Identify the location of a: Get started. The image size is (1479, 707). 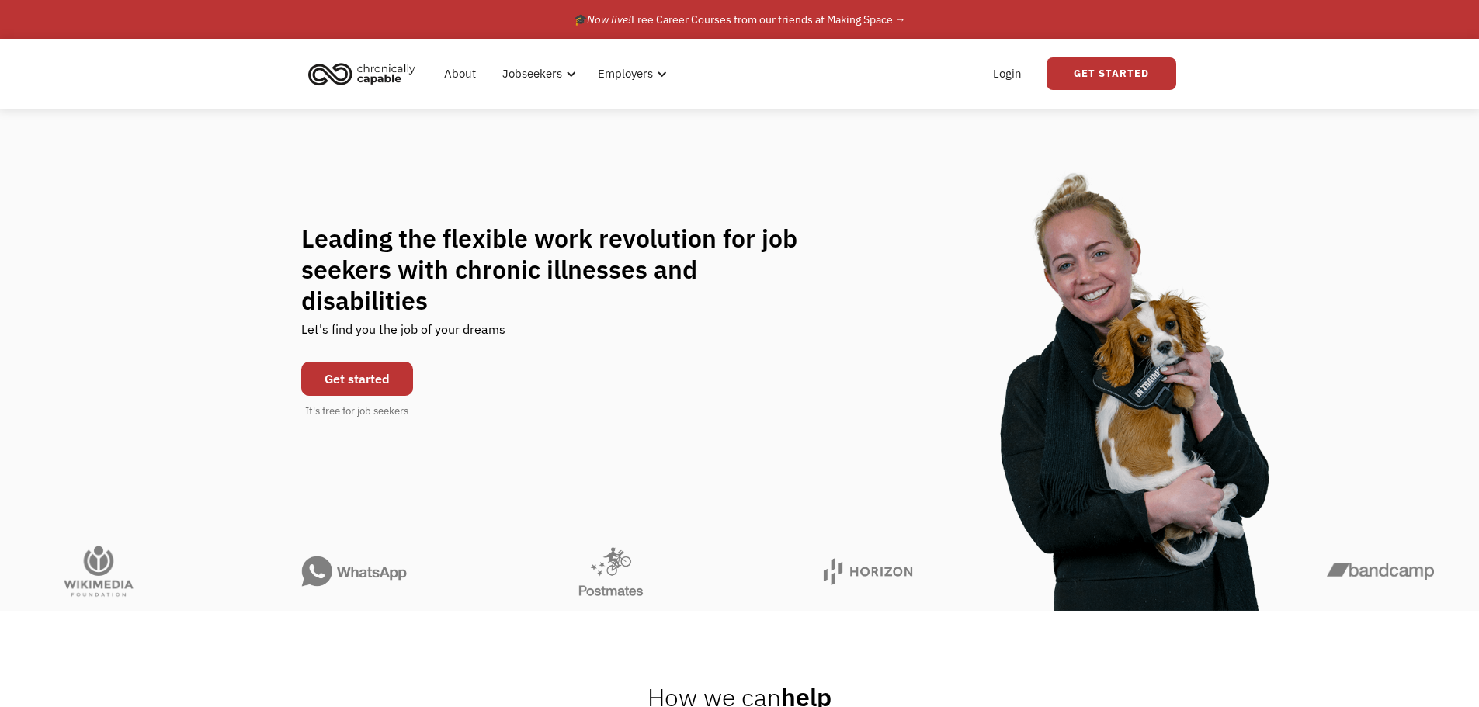
(357, 379).